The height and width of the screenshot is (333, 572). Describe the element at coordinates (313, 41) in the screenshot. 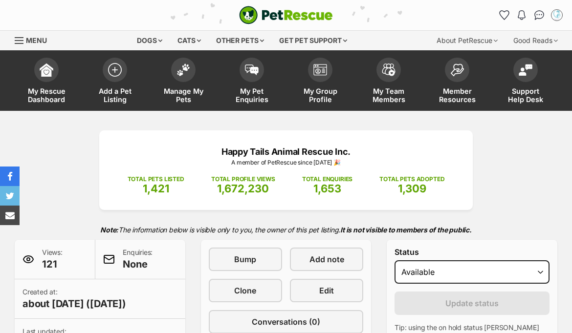

I see `div: Get pet support` at that location.